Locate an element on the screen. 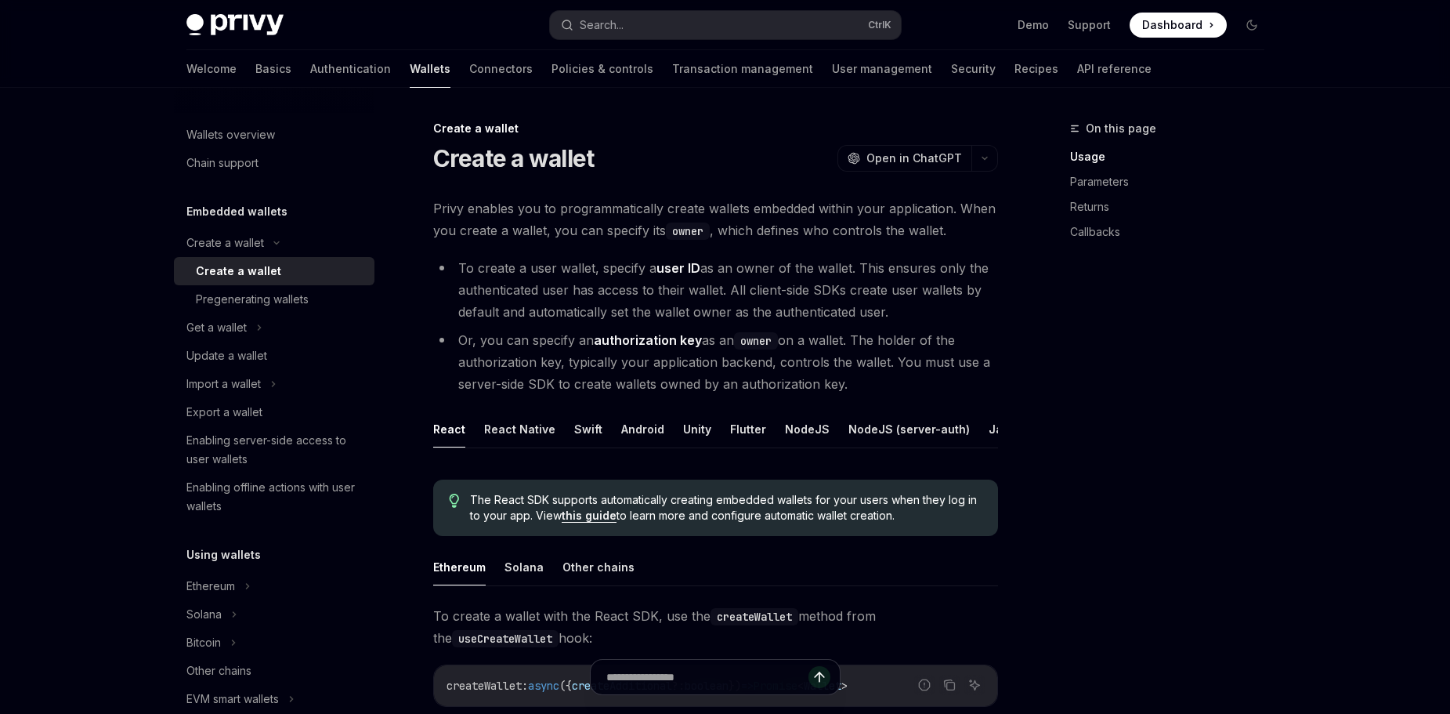 This screenshot has height=714, width=1450. div: Wallets overview is located at coordinates (230, 135).